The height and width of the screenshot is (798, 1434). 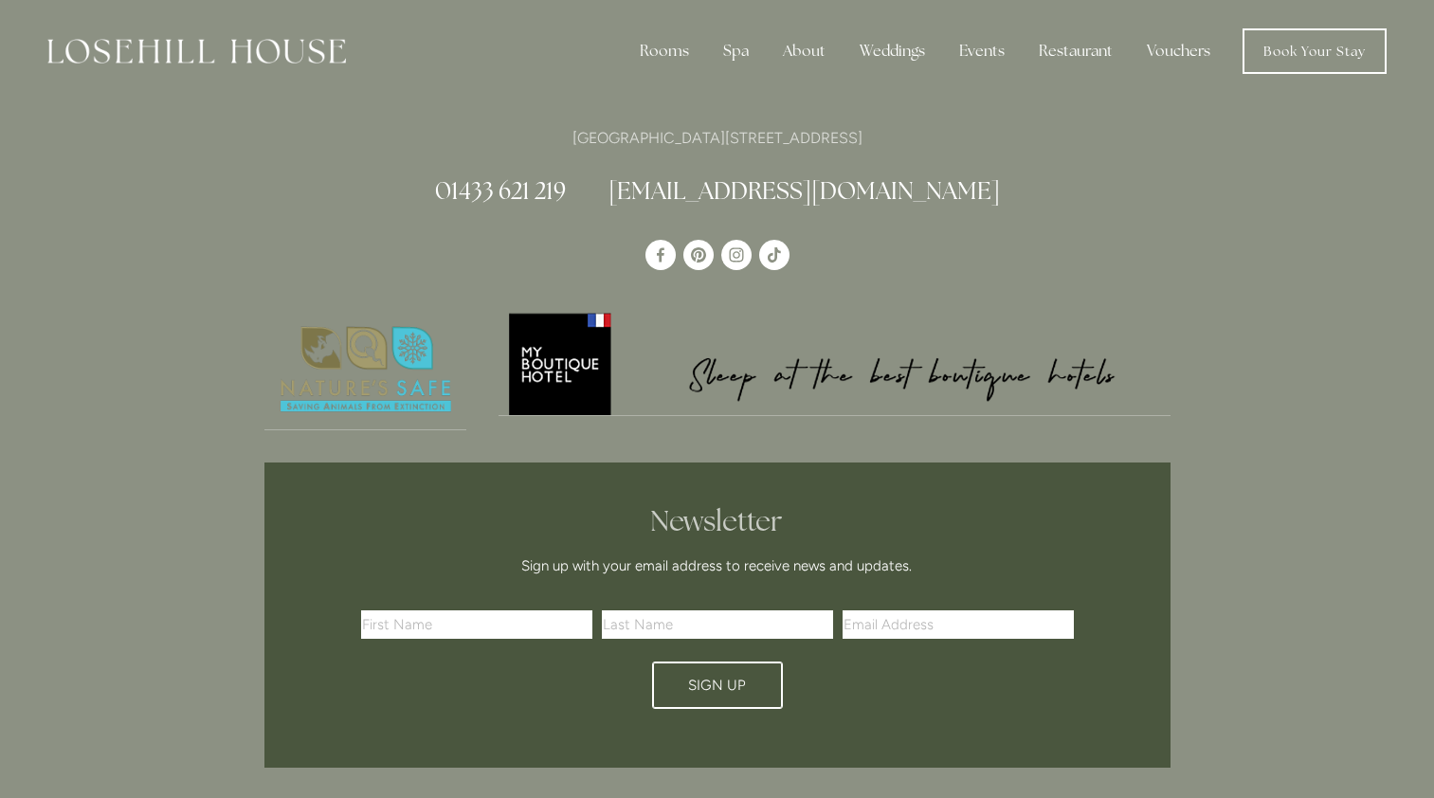 What do you see at coordinates (366, 370) in the screenshot?
I see `img: Nature's Safe - Logo` at bounding box center [366, 370].